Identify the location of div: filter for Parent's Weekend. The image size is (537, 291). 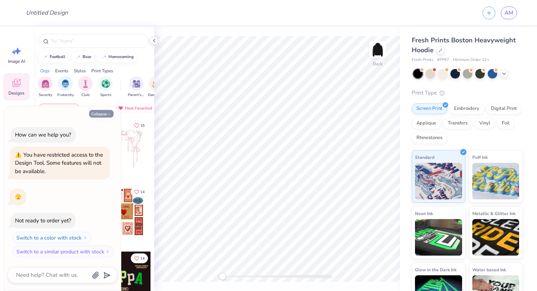
(136, 87).